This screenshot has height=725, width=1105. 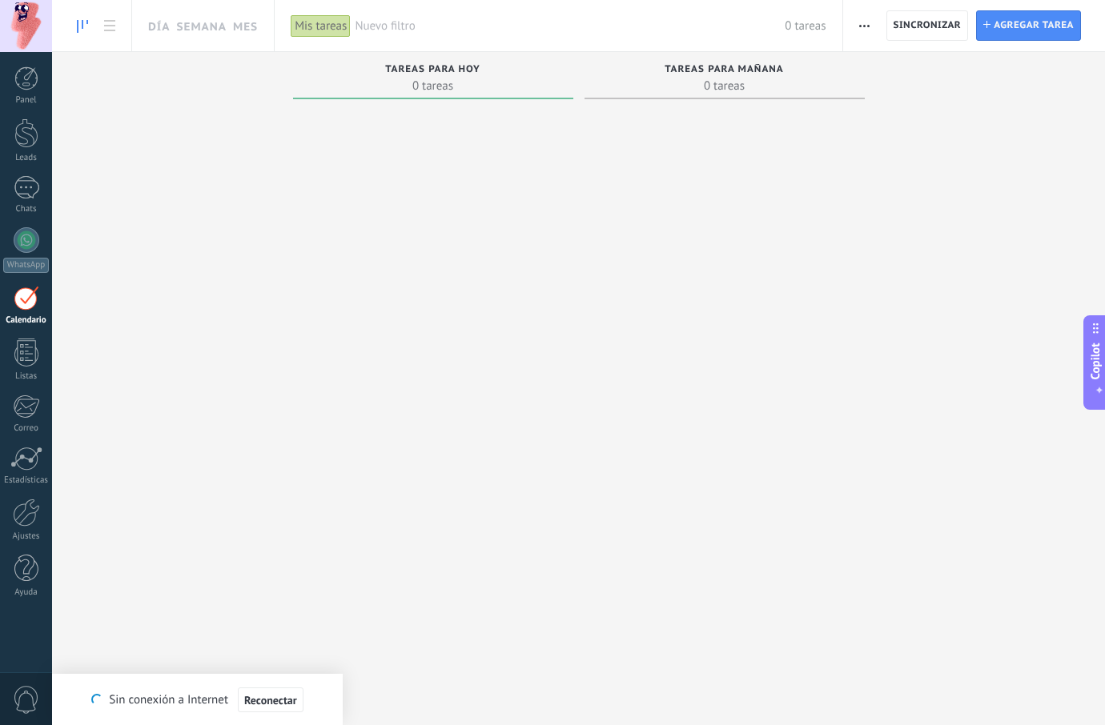 I want to click on a: To-do list, so click(x=110, y=26).